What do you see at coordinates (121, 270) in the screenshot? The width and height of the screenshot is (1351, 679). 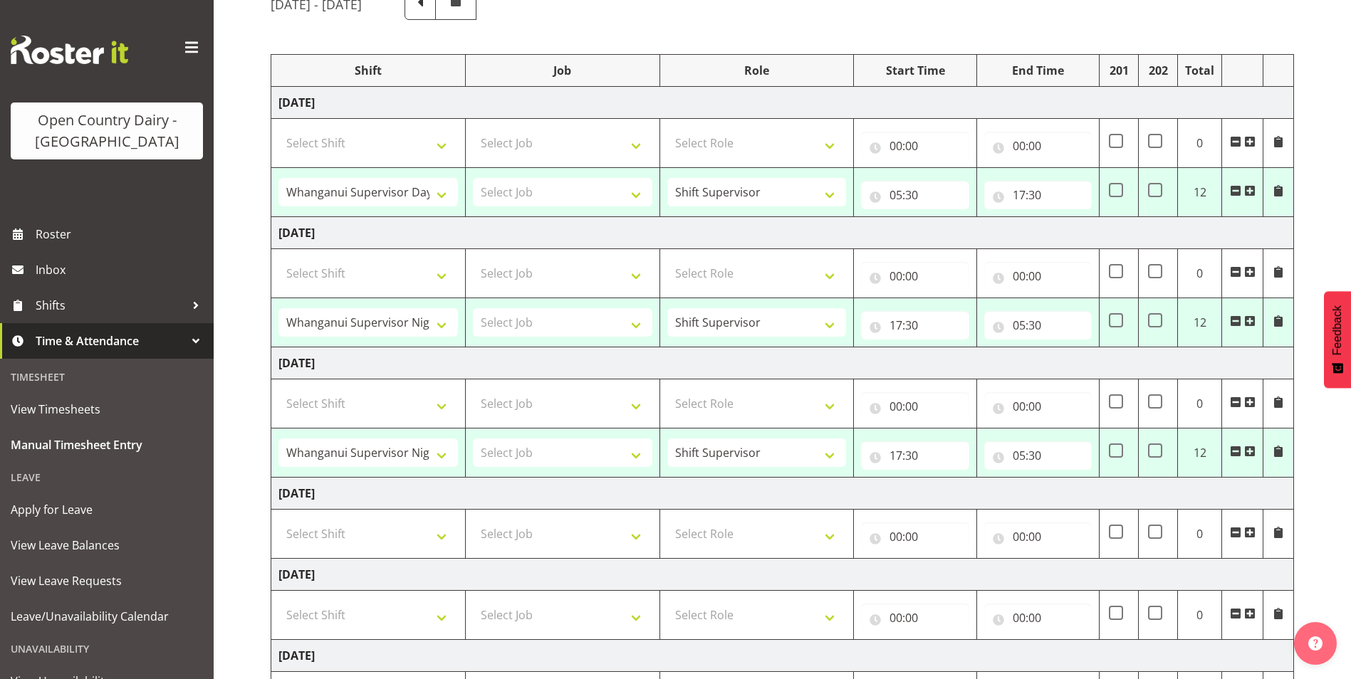 I see `span: Inbox` at bounding box center [121, 270].